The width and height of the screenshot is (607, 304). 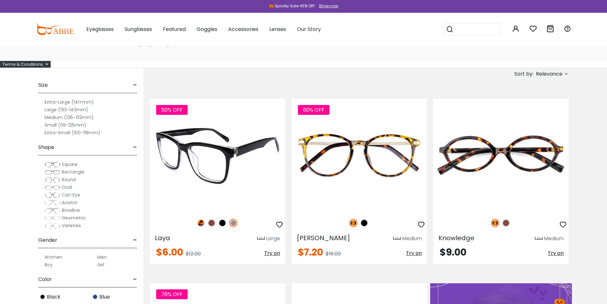 What do you see at coordinates (53, 165) in the screenshot?
I see `img: Square.png` at bounding box center [53, 165].